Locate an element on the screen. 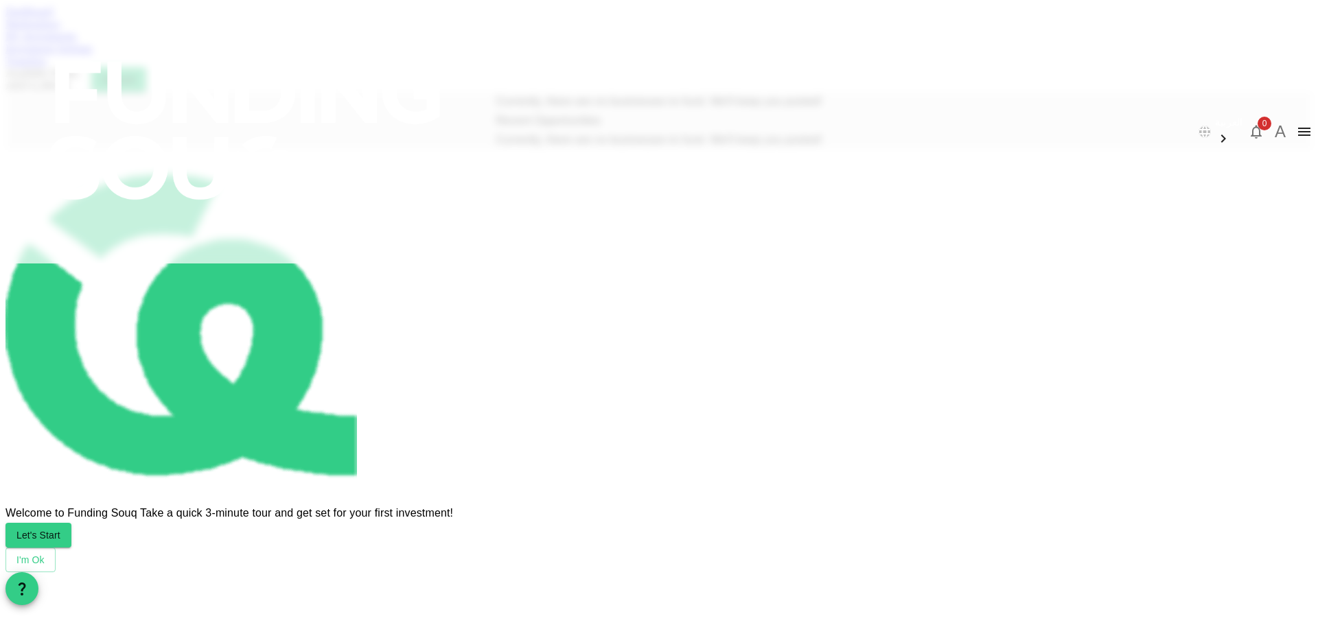 The width and height of the screenshot is (1318, 625). button: question is located at coordinates (22, 589).